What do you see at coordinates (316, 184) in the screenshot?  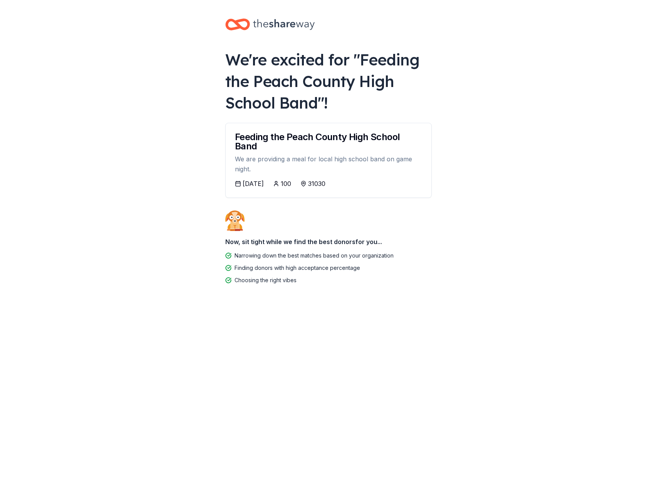 I see `div: 31030` at bounding box center [316, 184].